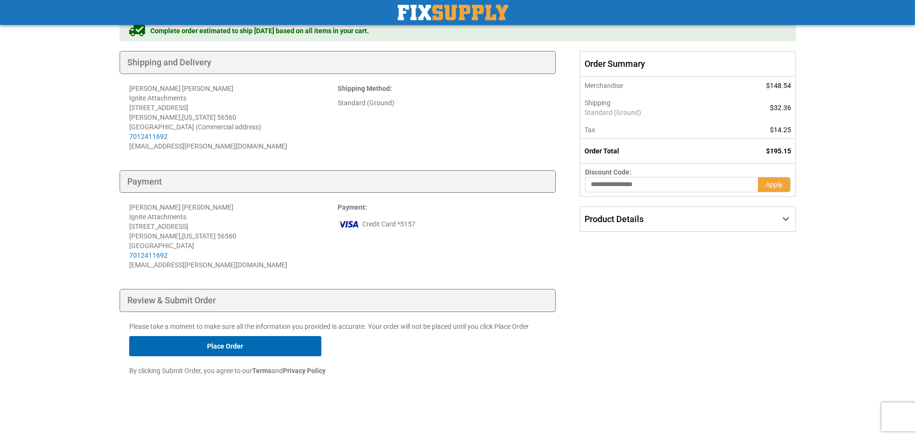  What do you see at coordinates (262, 370) in the screenshot?
I see `strong: Terms` at bounding box center [262, 370].